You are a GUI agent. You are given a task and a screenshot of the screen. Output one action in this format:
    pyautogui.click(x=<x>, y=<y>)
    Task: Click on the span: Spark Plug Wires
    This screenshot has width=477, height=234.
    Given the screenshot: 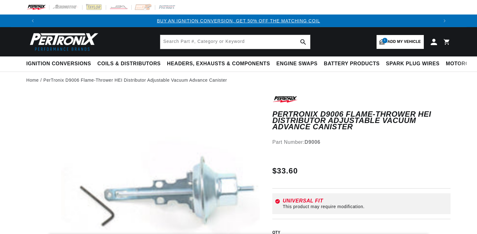 What is the action you would take?
    pyautogui.click(x=413, y=64)
    